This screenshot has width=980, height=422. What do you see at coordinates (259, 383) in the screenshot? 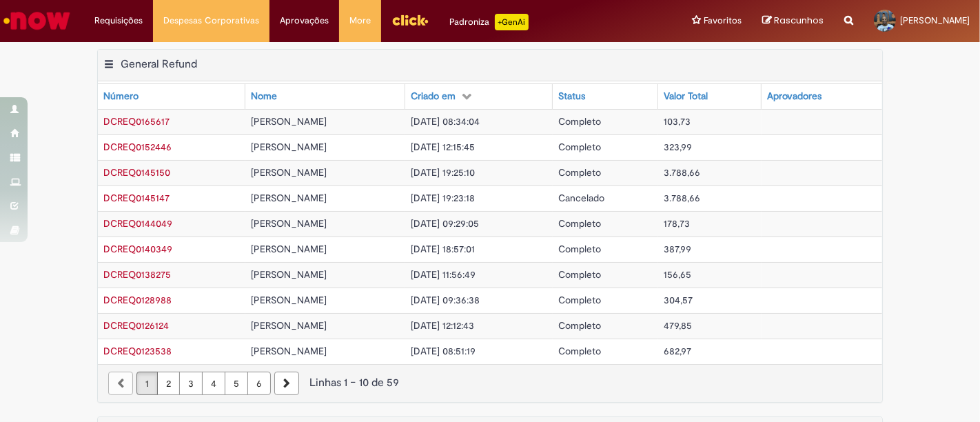
I see `a: Página 6` at bounding box center [259, 383].